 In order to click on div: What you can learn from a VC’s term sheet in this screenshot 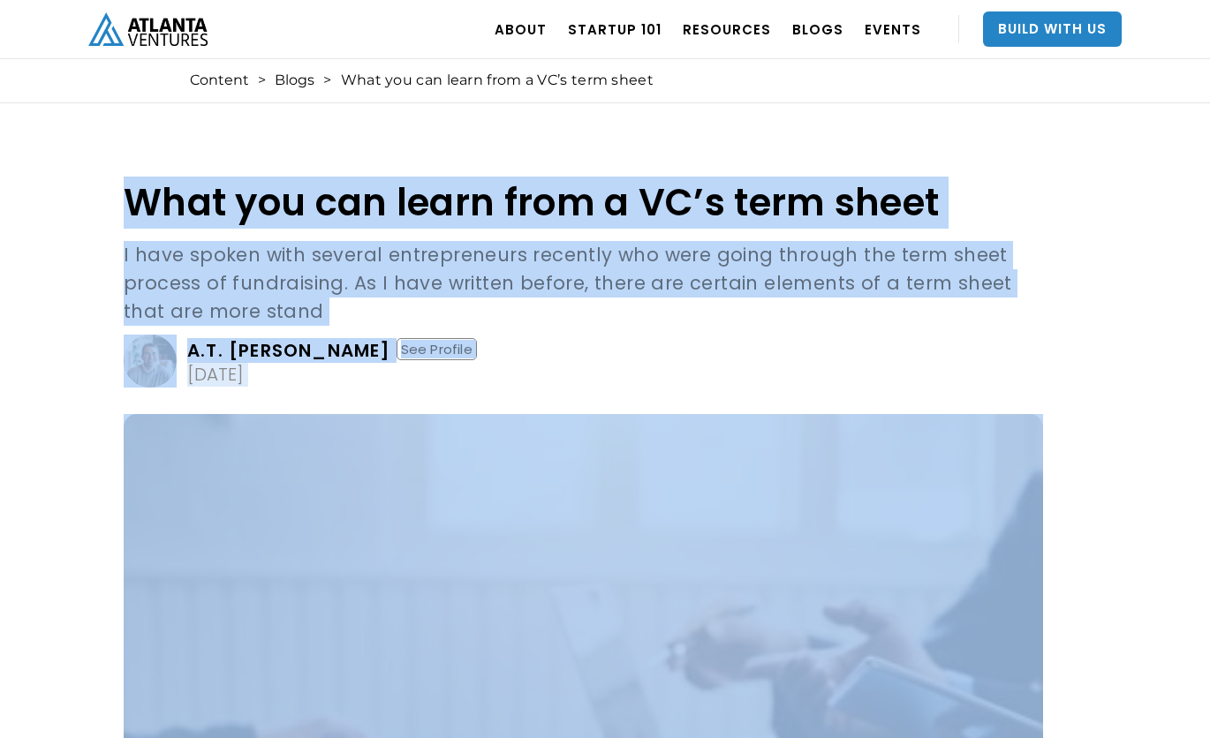, I will do `click(497, 80)`.